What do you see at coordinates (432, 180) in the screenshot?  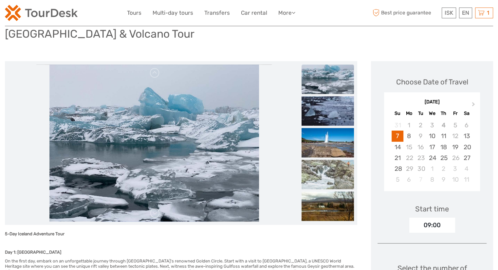 I see `div: Choose Wednesday, October 8th, 2025` at bounding box center [432, 180].